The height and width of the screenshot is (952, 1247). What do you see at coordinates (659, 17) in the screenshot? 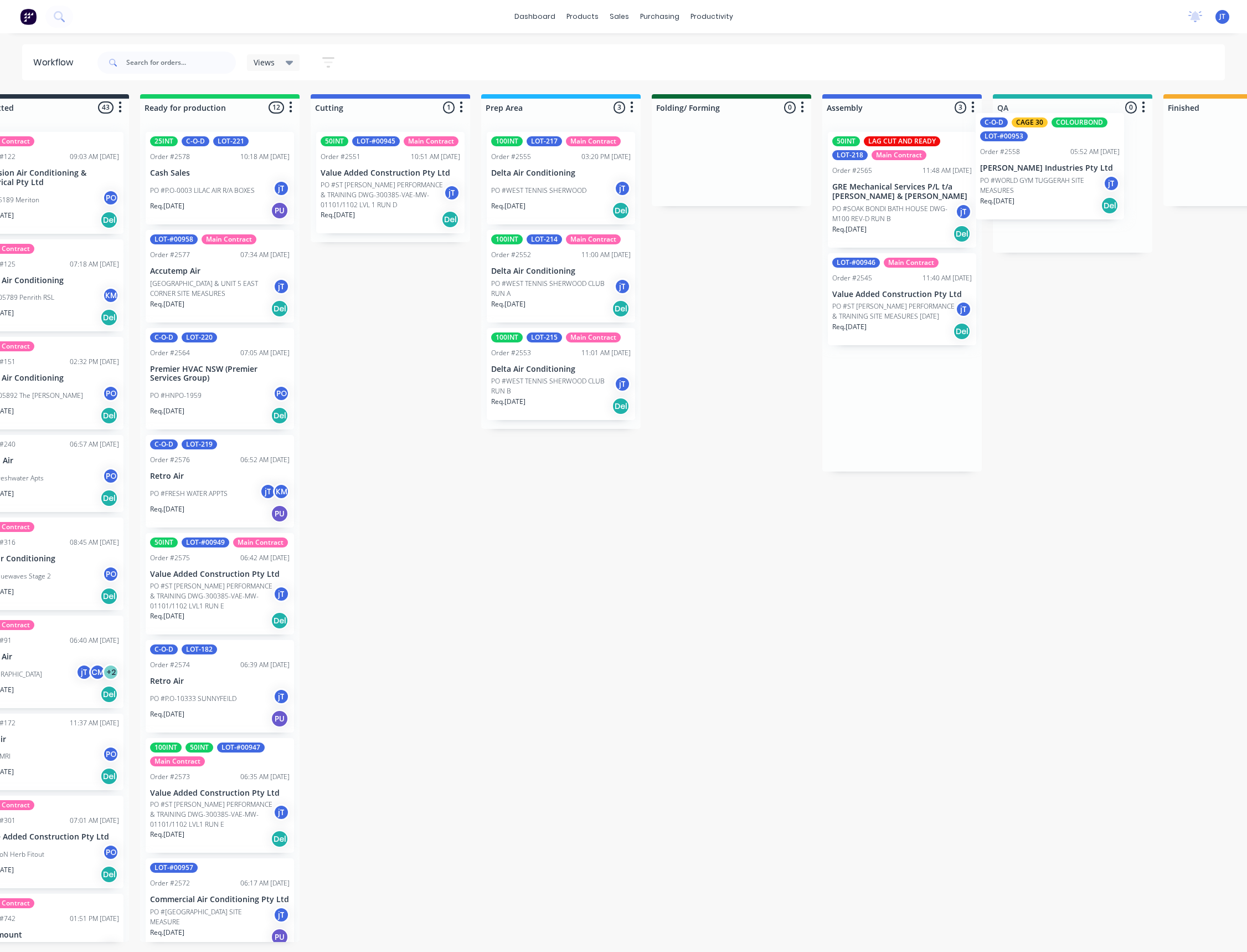
I see `div: purchasing` at bounding box center [659, 17].